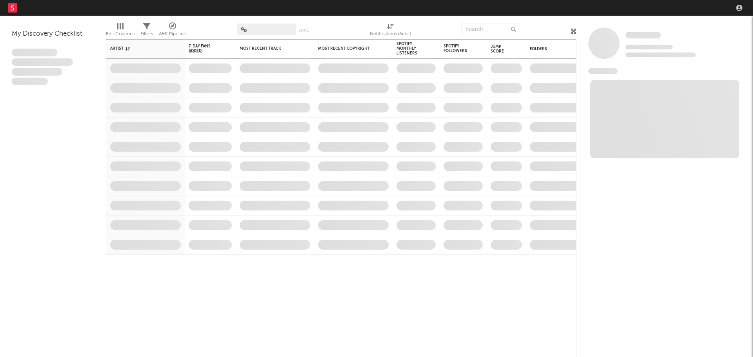 This screenshot has height=357, width=753. Describe the element at coordinates (140, 49) in the screenshot. I see `div: Artist` at that location.